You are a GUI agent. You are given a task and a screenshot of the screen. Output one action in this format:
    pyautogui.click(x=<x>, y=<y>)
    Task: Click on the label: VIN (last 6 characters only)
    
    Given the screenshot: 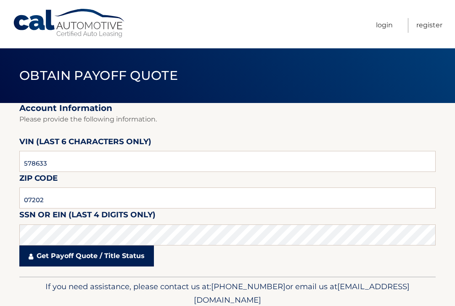 What is the action you would take?
    pyautogui.click(x=85, y=143)
    